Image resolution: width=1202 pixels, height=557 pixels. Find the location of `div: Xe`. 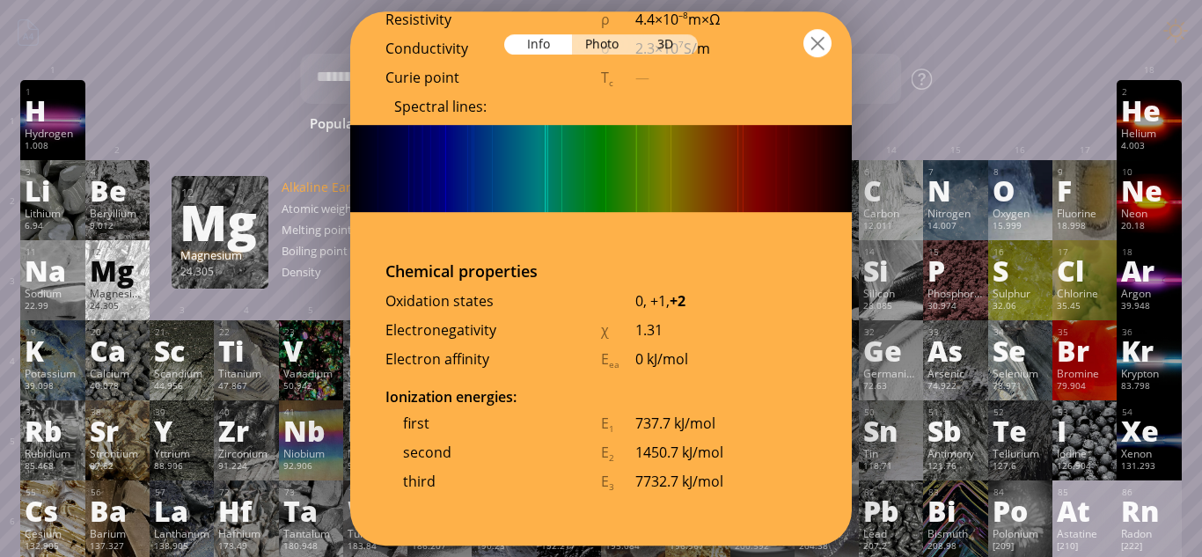

div: Xe is located at coordinates (1148, 430).